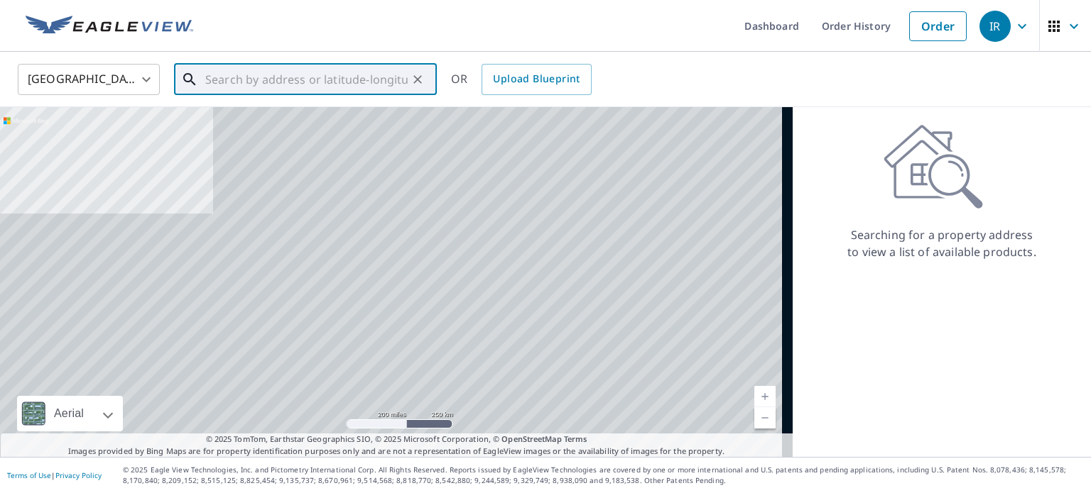 Image resolution: width=1091 pixels, height=493 pixels. Describe the element at coordinates (417, 80) in the screenshot. I see `button: Clear` at that location.